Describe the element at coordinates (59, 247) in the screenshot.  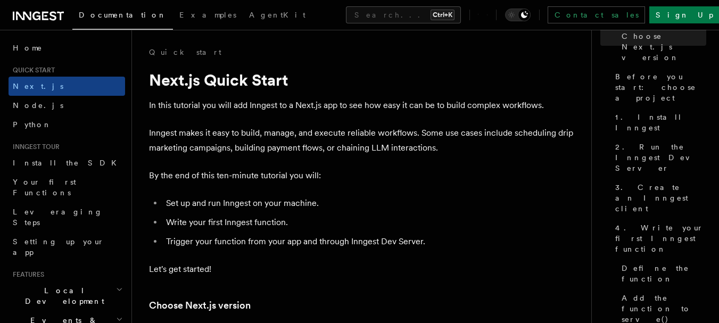
I see `span: Setting up your app` at that location.